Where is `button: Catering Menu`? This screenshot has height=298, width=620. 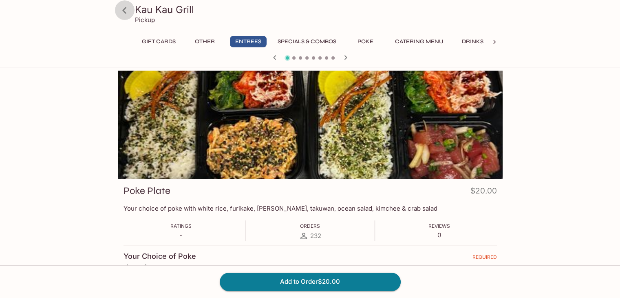 button: Catering Menu is located at coordinates (419, 42).